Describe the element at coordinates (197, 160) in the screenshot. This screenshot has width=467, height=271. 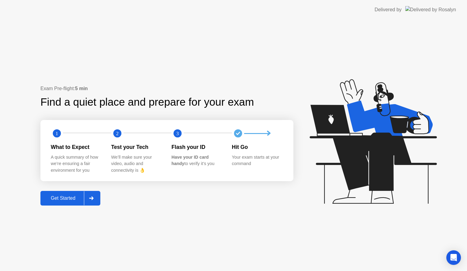
I see `div: to verify it’s you` at that location.